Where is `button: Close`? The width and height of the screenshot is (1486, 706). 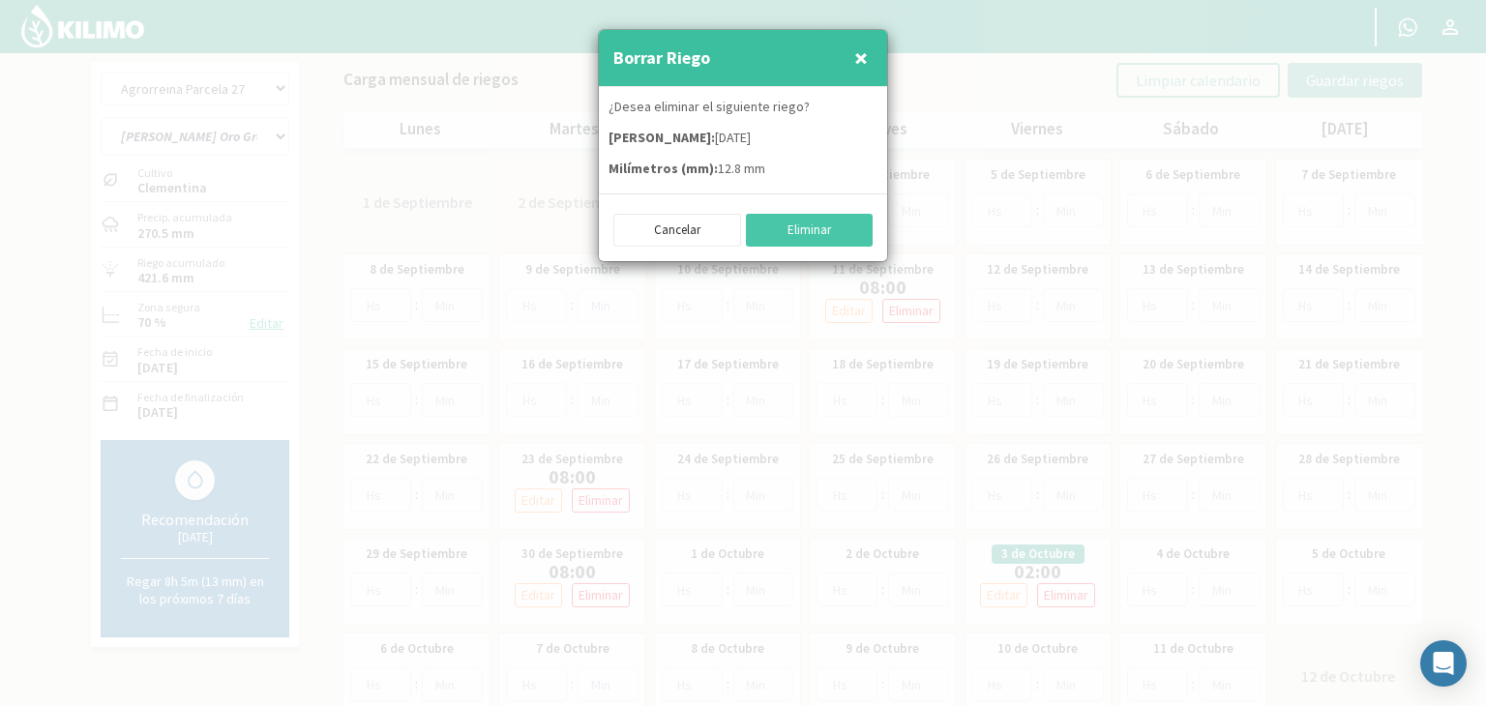
button: Close is located at coordinates (861, 58).